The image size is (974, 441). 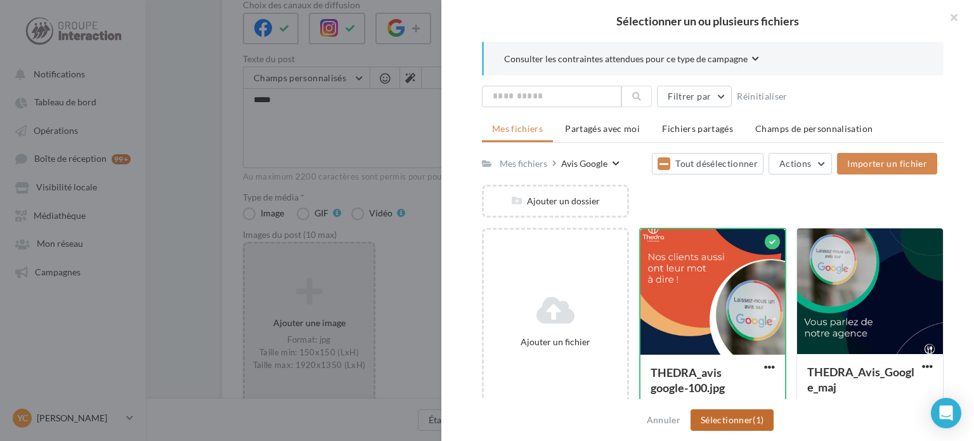 What do you see at coordinates (603, 128) in the screenshot?
I see `span: Partagés avec moi` at bounding box center [603, 128].